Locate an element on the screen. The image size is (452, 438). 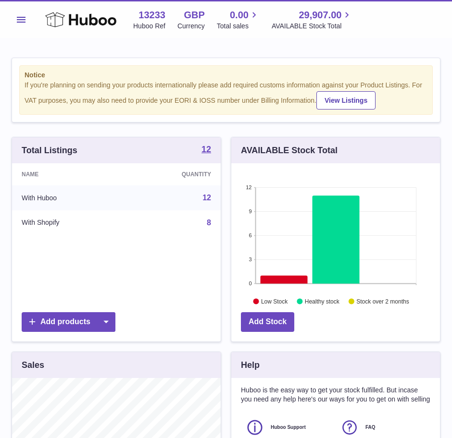
h3: Help is located at coordinates (250, 365).